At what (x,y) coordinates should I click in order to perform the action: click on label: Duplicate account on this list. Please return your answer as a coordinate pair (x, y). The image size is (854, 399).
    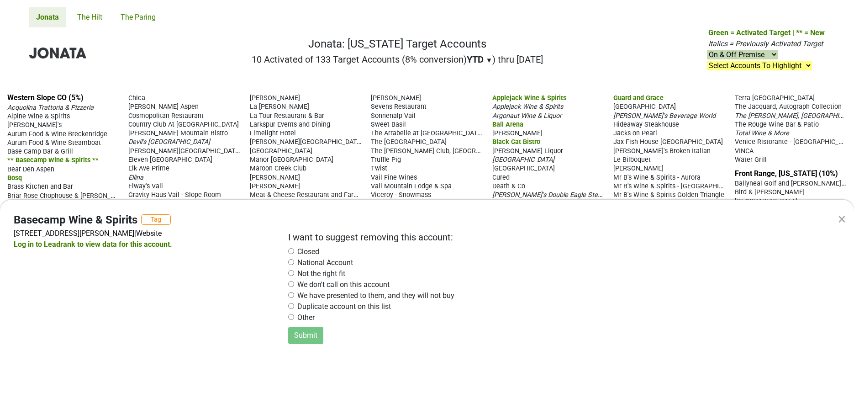
    Looking at the image, I should click on (344, 306).